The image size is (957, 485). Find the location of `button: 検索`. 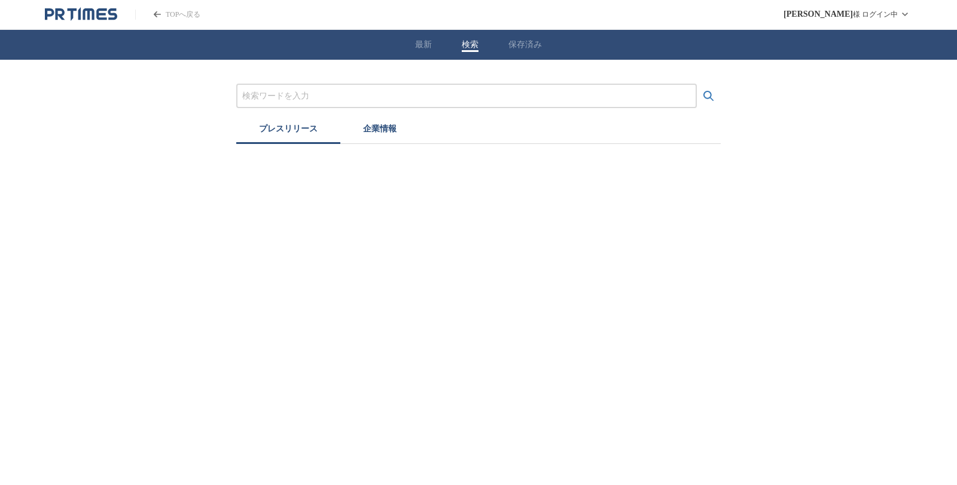

button: 検索 is located at coordinates (470, 45).